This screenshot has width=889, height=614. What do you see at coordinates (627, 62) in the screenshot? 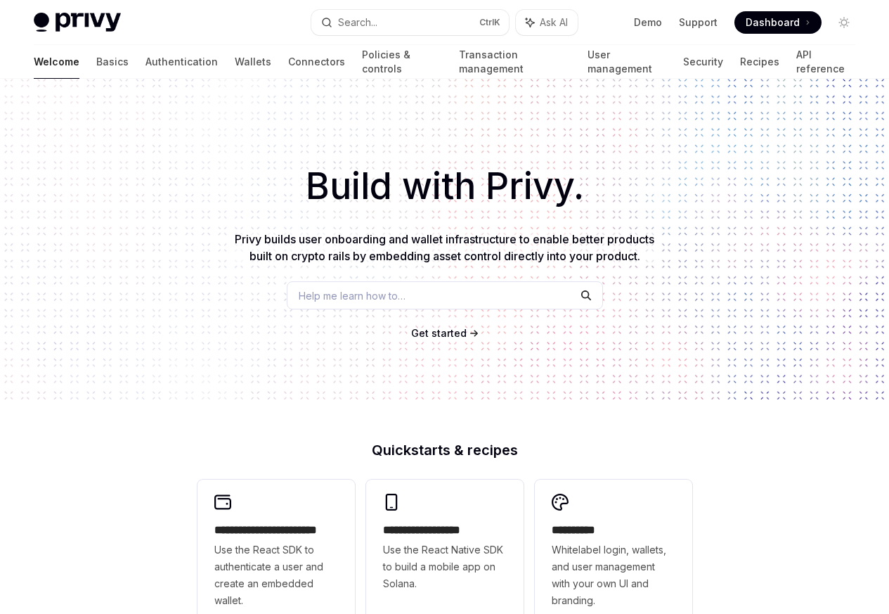
I see `a: User management` at bounding box center [627, 62].